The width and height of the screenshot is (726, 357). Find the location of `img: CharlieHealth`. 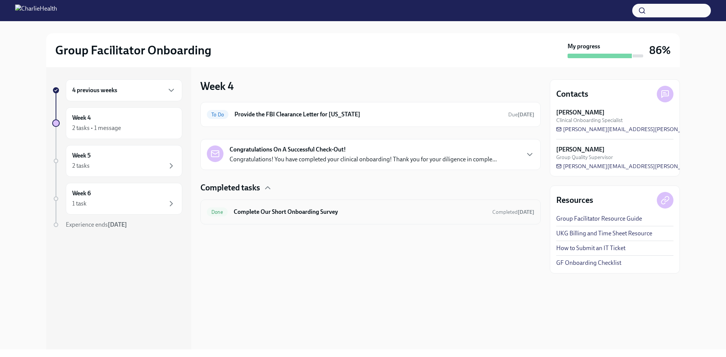

img: CharlieHealth is located at coordinates (36, 11).